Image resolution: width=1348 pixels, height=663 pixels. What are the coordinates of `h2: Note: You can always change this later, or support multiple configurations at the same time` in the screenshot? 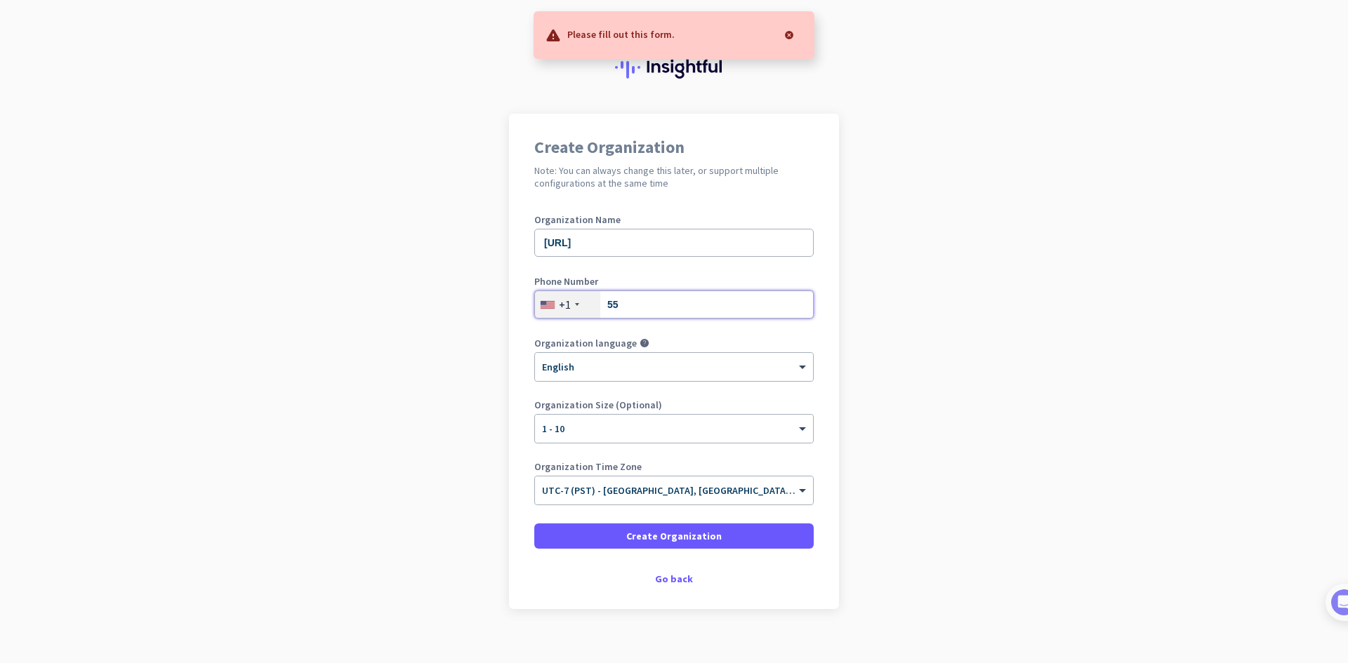 It's located at (674, 177).